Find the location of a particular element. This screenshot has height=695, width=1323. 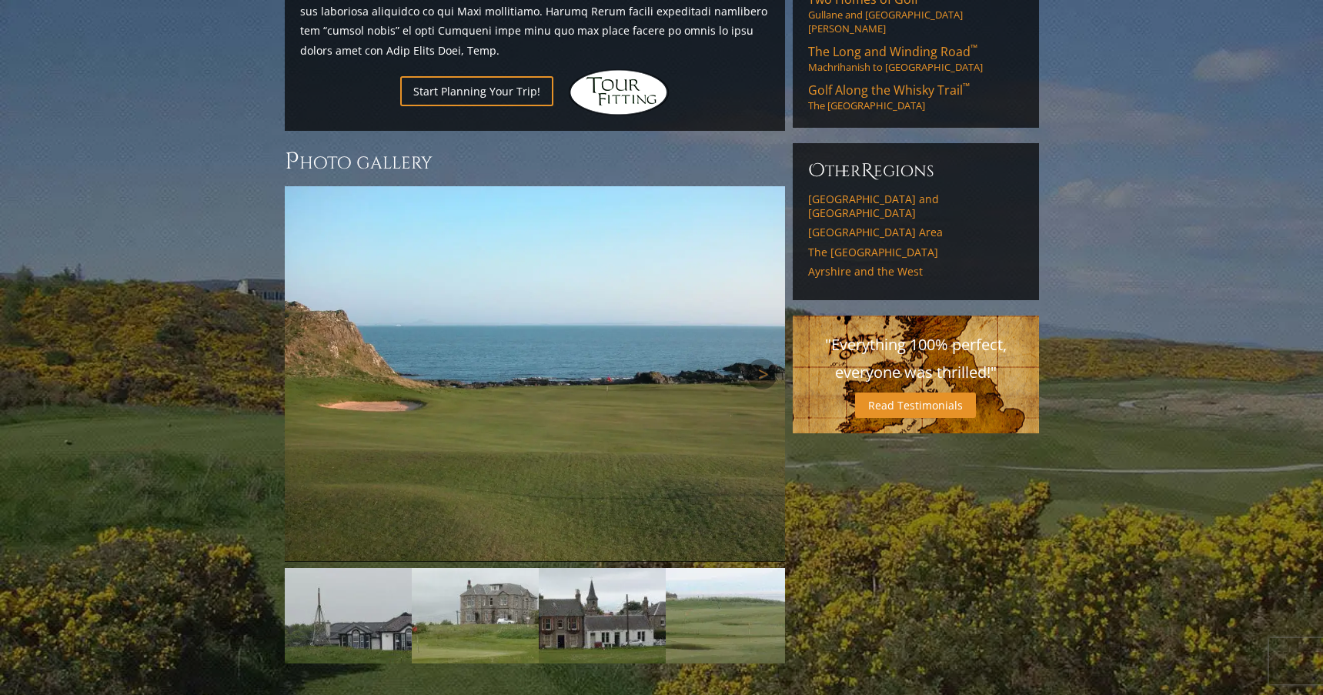

a: Ayrshire and the West is located at coordinates (916, 272).